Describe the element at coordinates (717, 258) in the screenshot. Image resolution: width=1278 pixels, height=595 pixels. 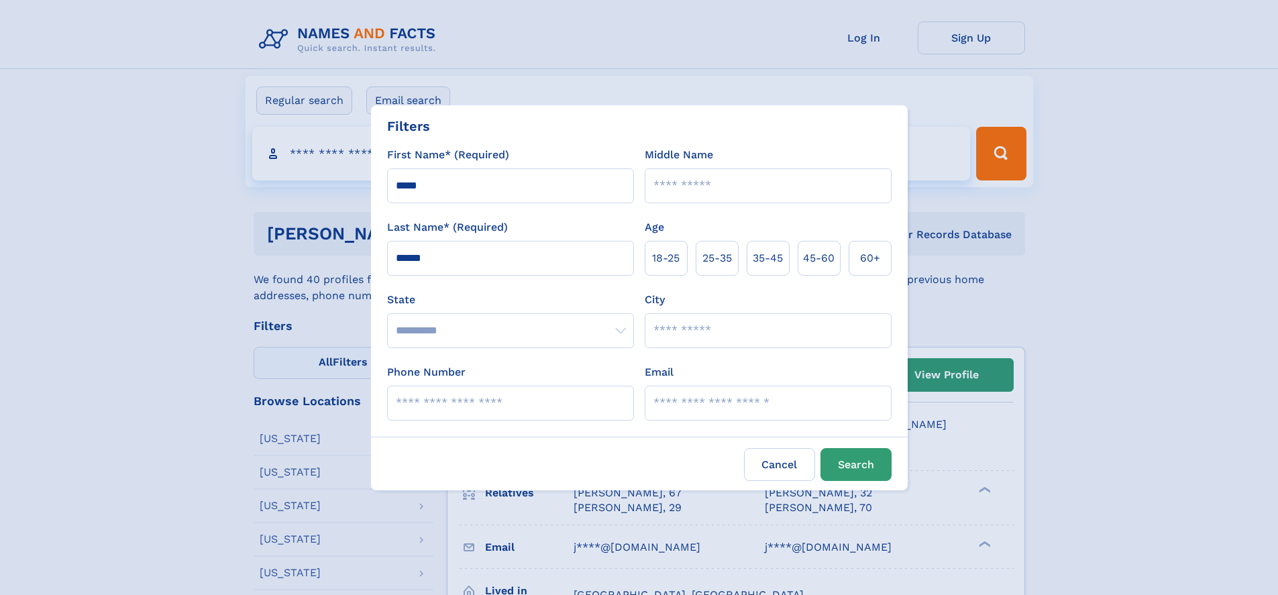
I see `span: 25‑35` at that location.